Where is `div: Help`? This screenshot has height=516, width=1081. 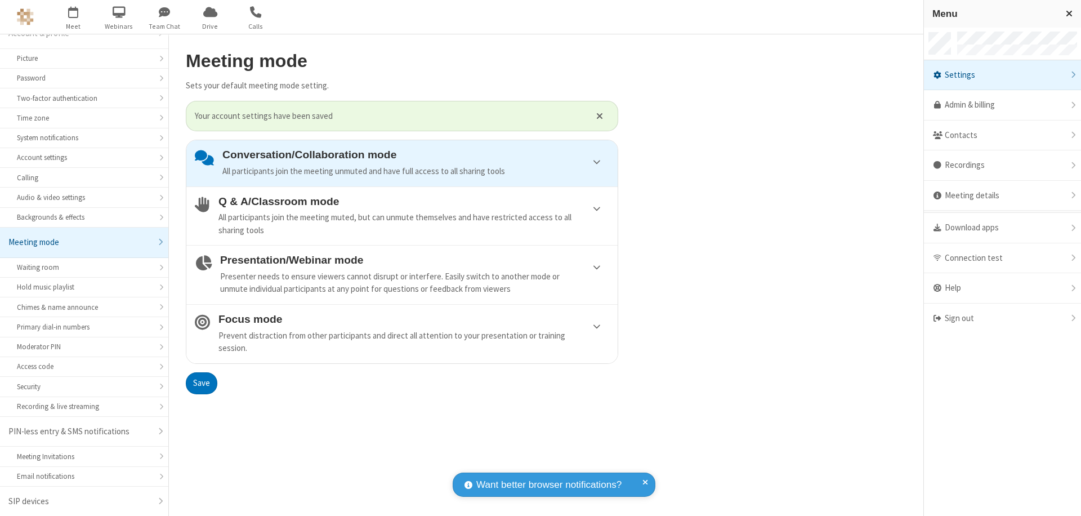 div: Help is located at coordinates (1002, 288).